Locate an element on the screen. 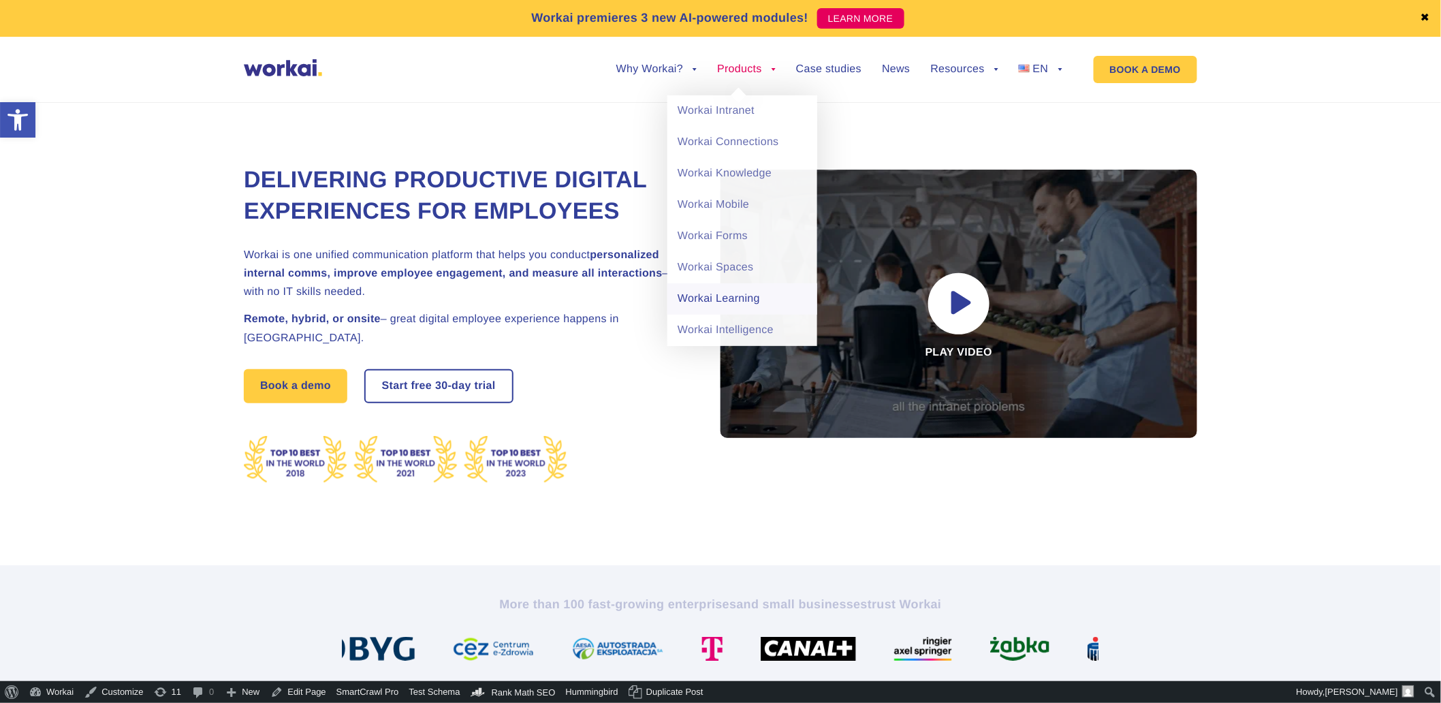 The height and width of the screenshot is (703, 1441). a: Customize is located at coordinates (114, 692).